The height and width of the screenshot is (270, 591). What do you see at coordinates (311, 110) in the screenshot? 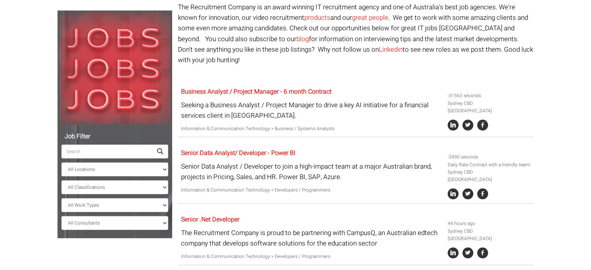
I see `p: Seeking a Business Analyst / Project Manager to drive a key AI initiative for a financial service...` at bounding box center [311, 110].